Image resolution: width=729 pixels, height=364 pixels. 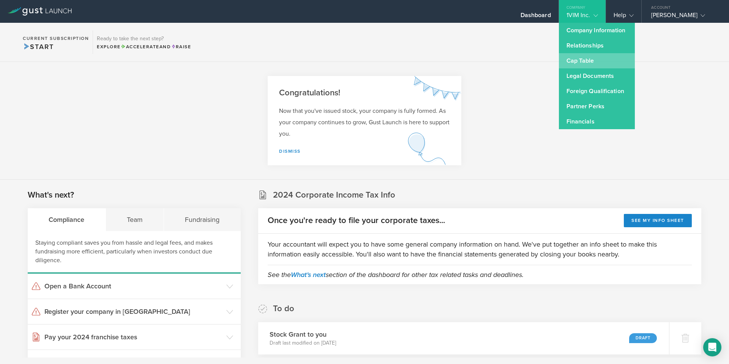 What do you see at coordinates (133, 337) in the screenshot?
I see `h3: Pay your 2024 franchise taxes` at bounding box center [133, 337].